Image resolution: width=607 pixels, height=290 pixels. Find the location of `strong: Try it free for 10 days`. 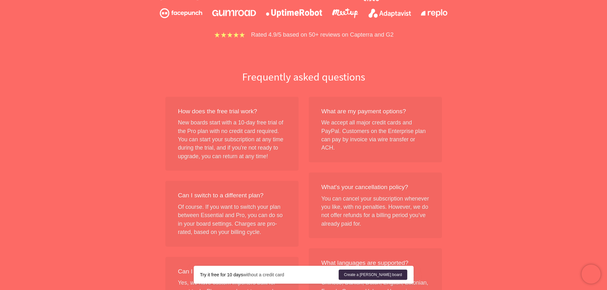

strong: Try it free for 10 days is located at coordinates (221, 275).